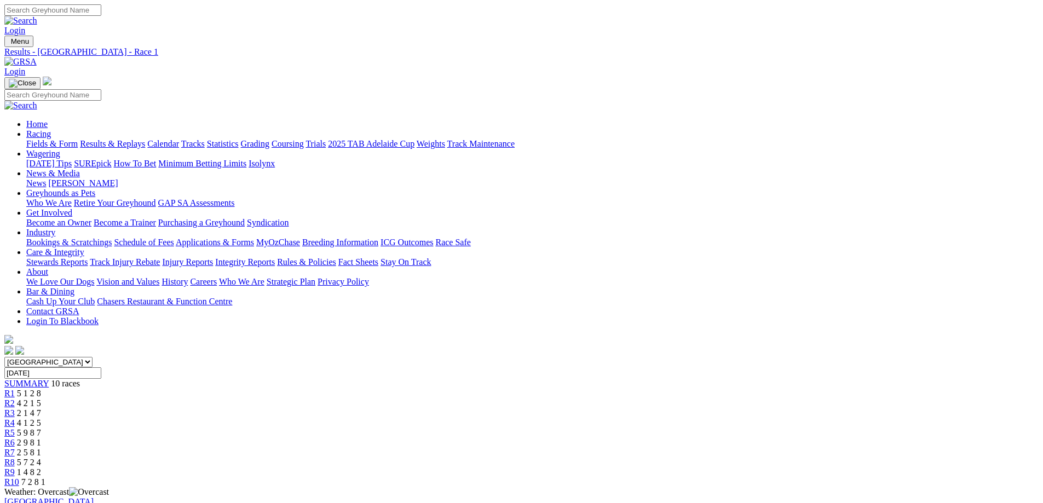 This screenshot has width=1043, height=503. I want to click on a: We Love Our Dogs, so click(60, 281).